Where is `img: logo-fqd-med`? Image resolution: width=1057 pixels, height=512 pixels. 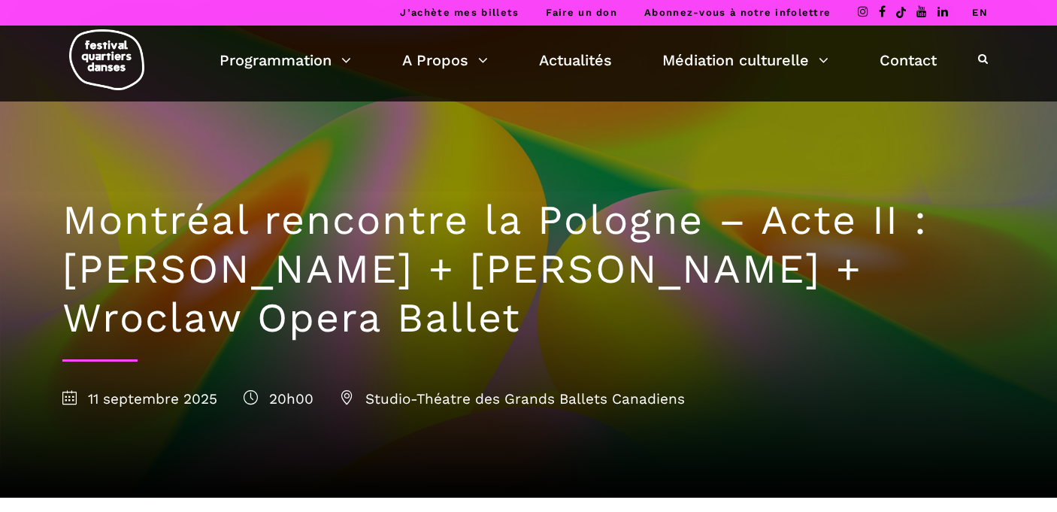 img: logo-fqd-med is located at coordinates (107, 59).